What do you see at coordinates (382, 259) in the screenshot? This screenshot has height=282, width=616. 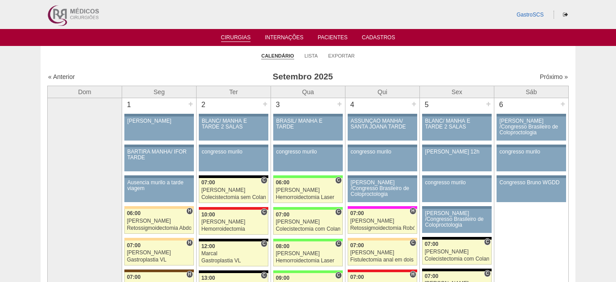 I see `div: Fistulectomia anal em dois tempos` at bounding box center [382, 259].